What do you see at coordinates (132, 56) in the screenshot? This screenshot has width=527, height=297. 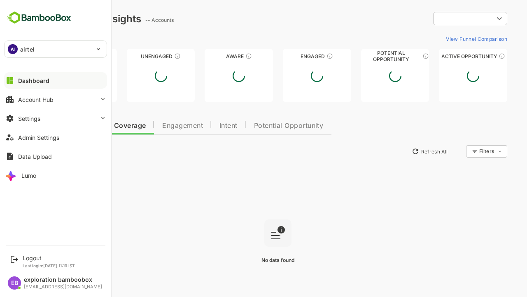 I see `div: Unengaged` at bounding box center [132, 56].